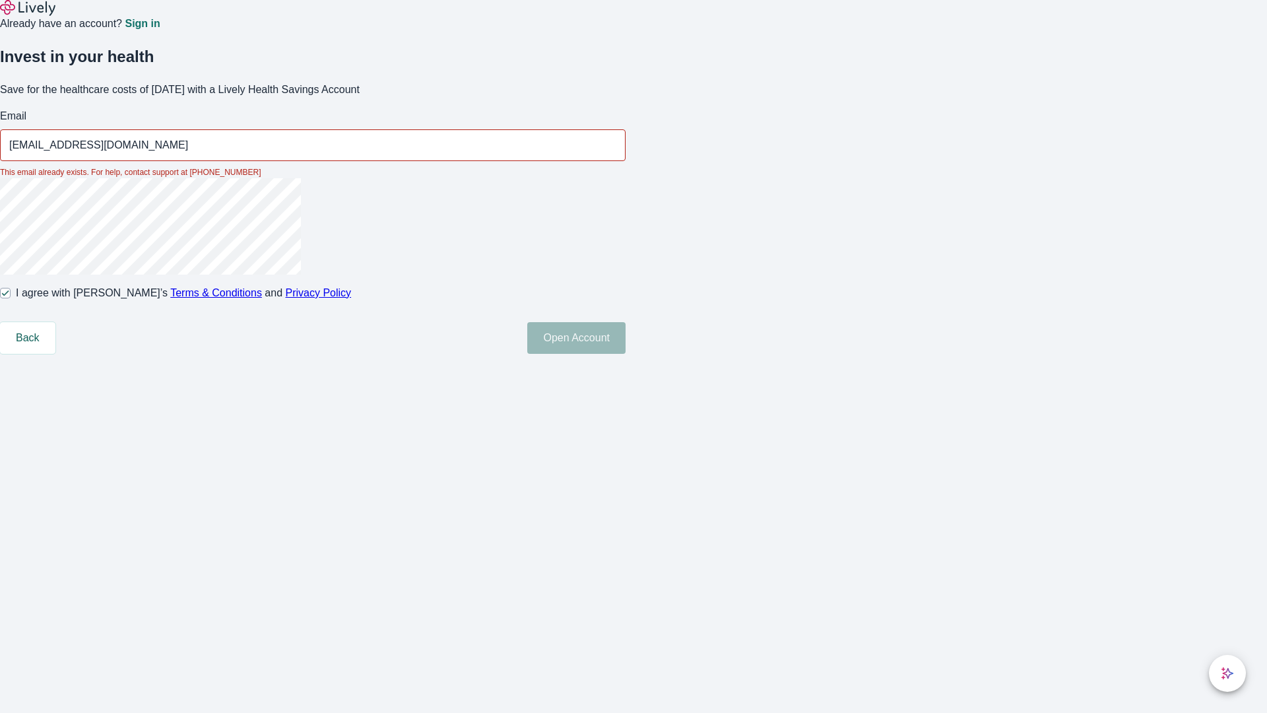  What do you see at coordinates (319, 292) in the screenshot?
I see `a: Privacy Policy` at bounding box center [319, 292].